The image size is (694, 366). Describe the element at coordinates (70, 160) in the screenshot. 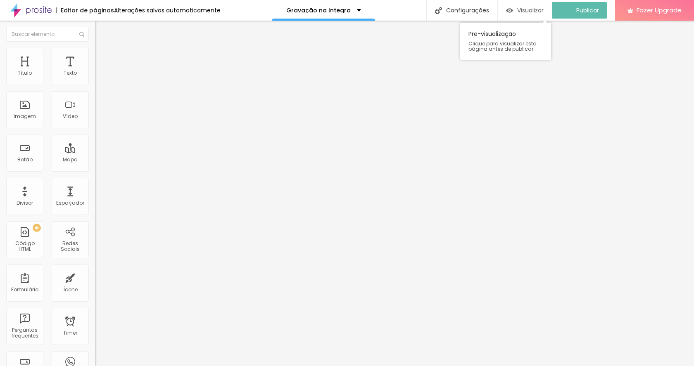

I see `div: Mapa` at that location.